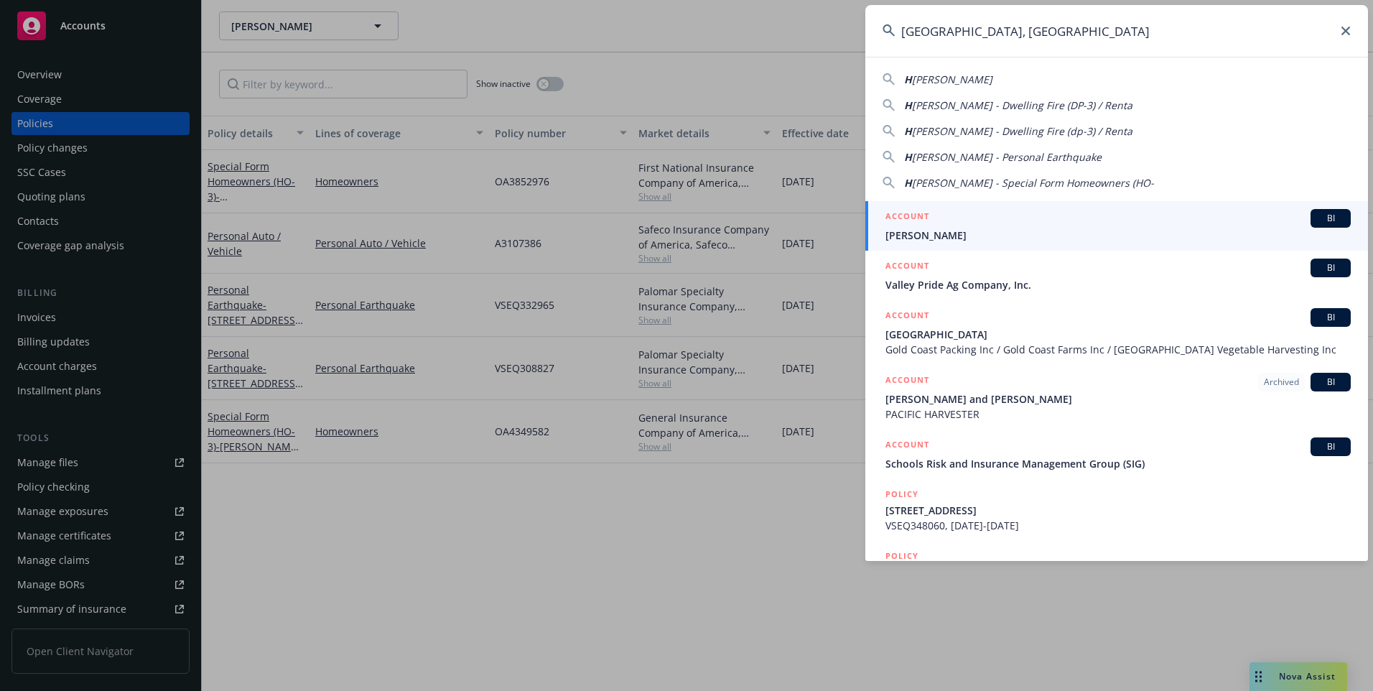  Describe the element at coordinates (1118, 463) in the screenshot. I see `span: Schools Risk and Insurance Management Group (SIG)` at that location.